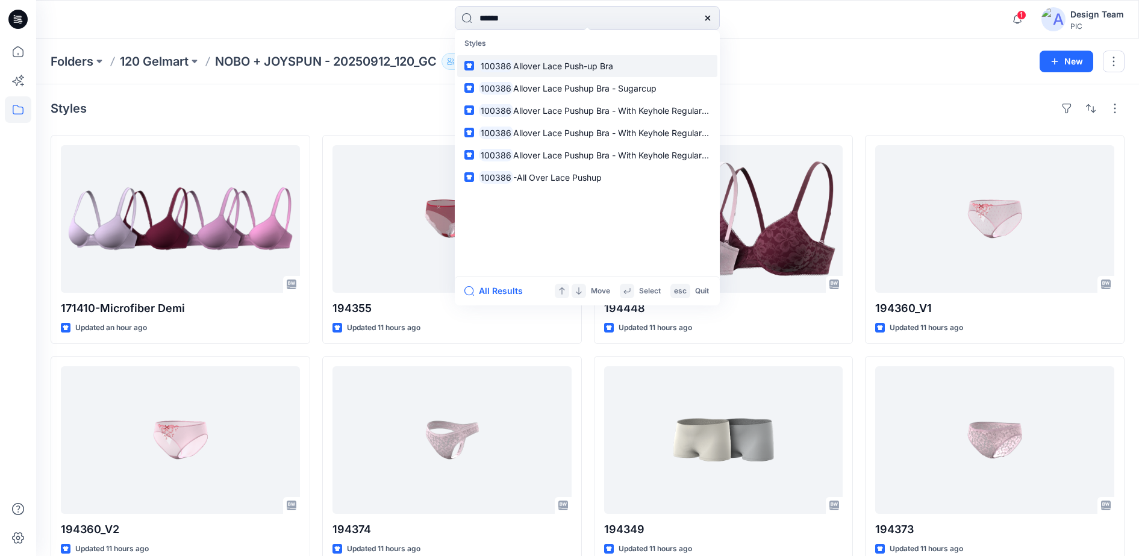 This screenshot has width=1139, height=556. I want to click on a: 194360_V1, so click(994, 219).